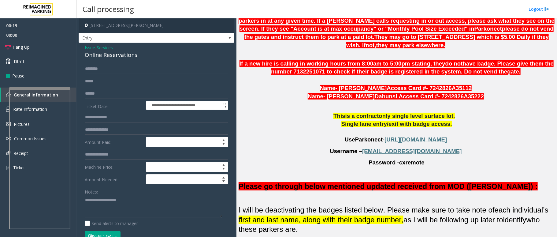 Image resolution: width=557 pixels, height=237 pixels. What do you see at coordinates (546, 9) in the screenshot?
I see `img: logout` at bounding box center [546, 9].